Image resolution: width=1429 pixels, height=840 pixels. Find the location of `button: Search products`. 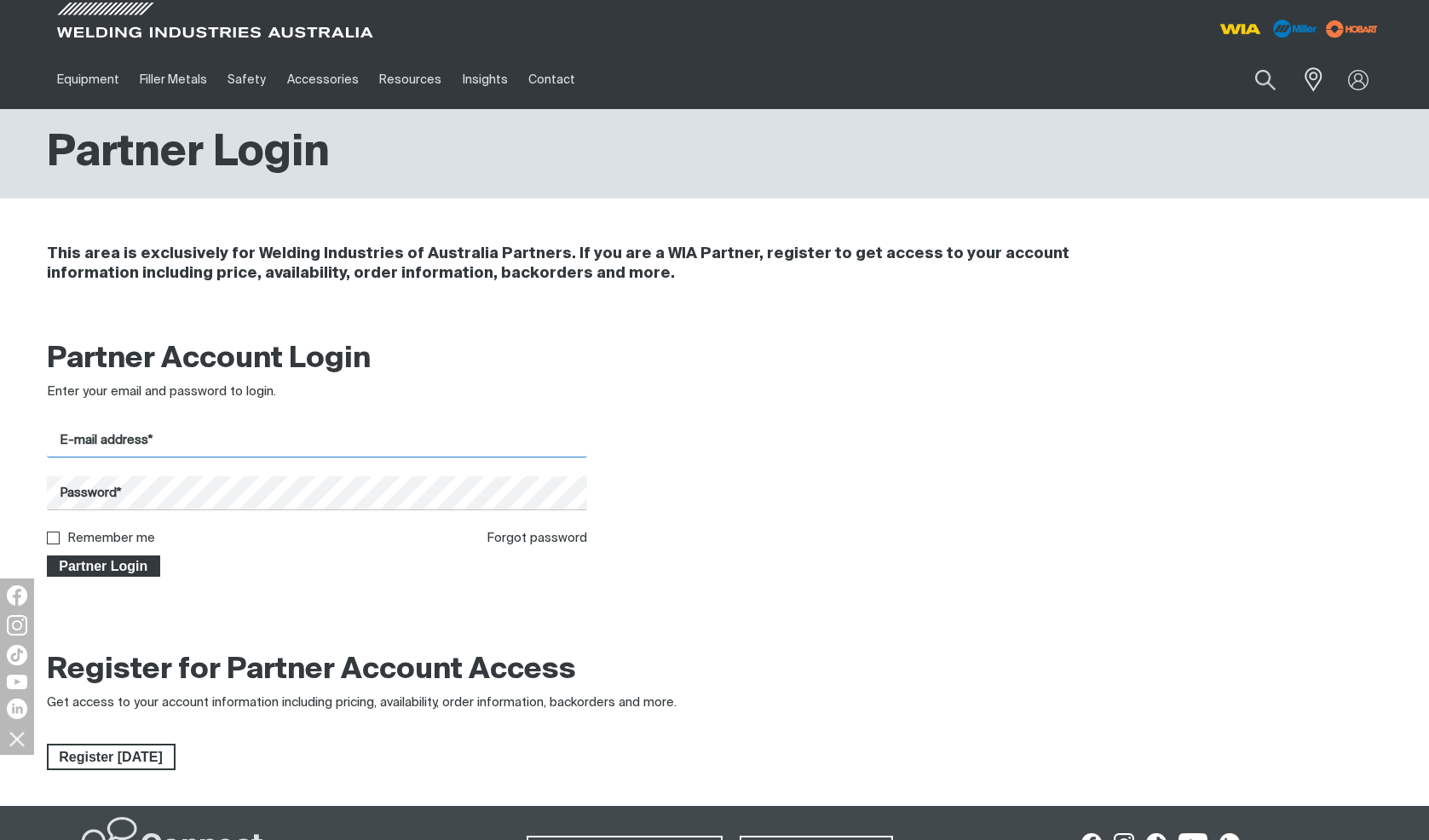

button: Search products is located at coordinates (1265, 79).